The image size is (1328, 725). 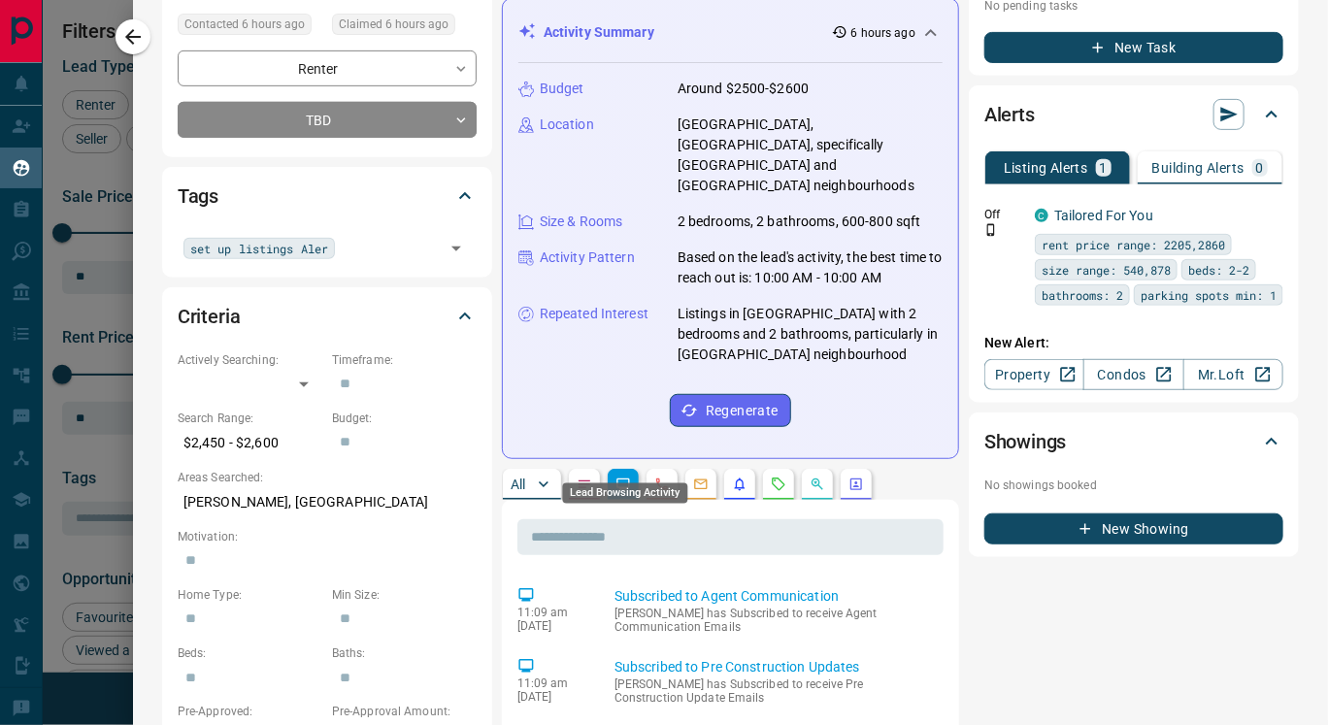 What do you see at coordinates (1134, 343) in the screenshot?
I see `p: New Alert:` at bounding box center [1134, 343].